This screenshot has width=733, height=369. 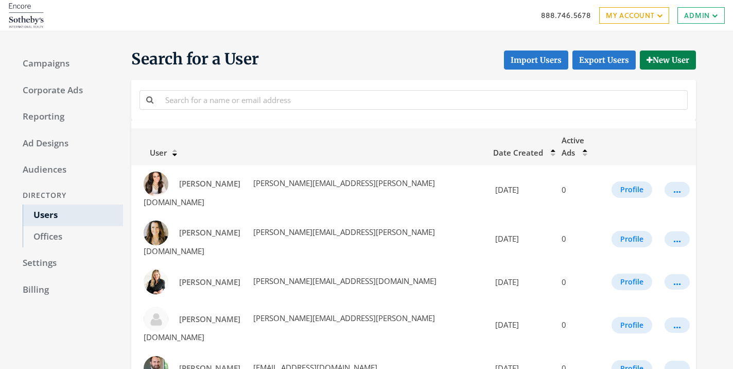 I want to click on a: Ad Designs, so click(x=67, y=144).